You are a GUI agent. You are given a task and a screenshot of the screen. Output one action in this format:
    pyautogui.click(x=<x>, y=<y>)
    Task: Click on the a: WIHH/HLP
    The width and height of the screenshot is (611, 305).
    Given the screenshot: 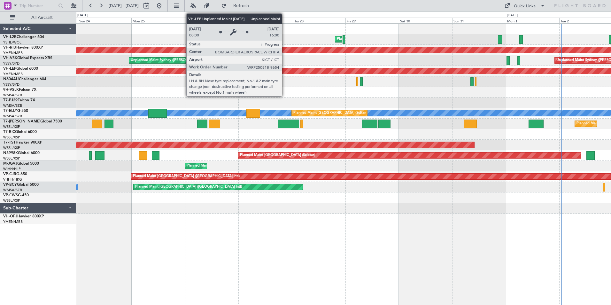 What is the action you would take?
    pyautogui.click(x=12, y=169)
    